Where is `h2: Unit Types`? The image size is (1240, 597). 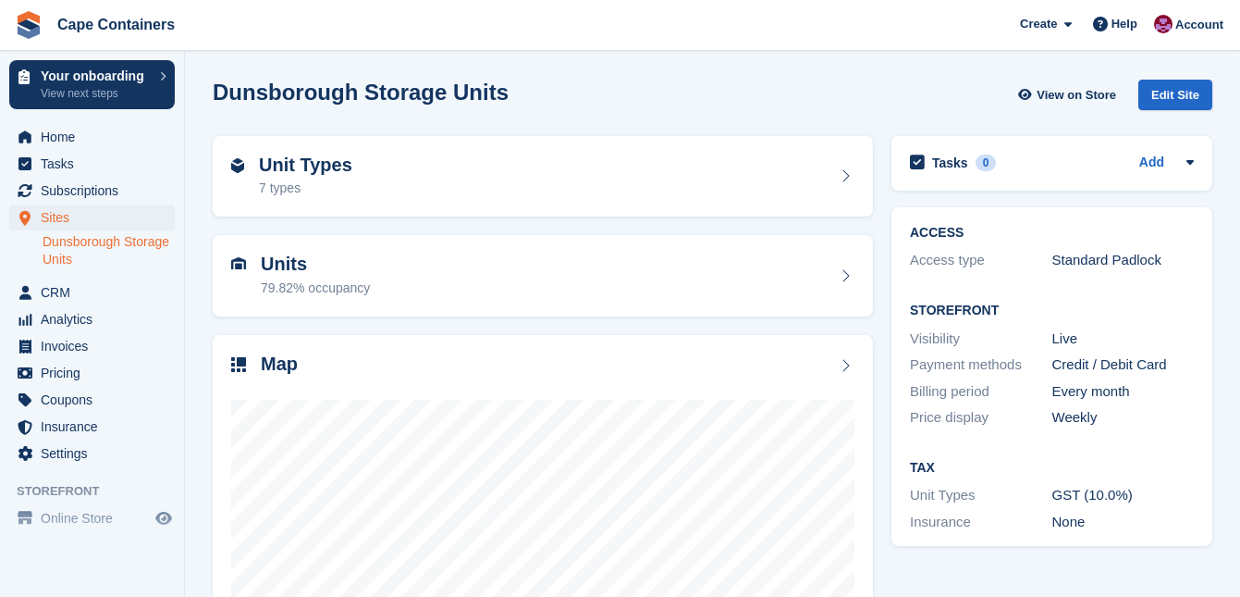 h2: Unit Types is located at coordinates (305, 165).